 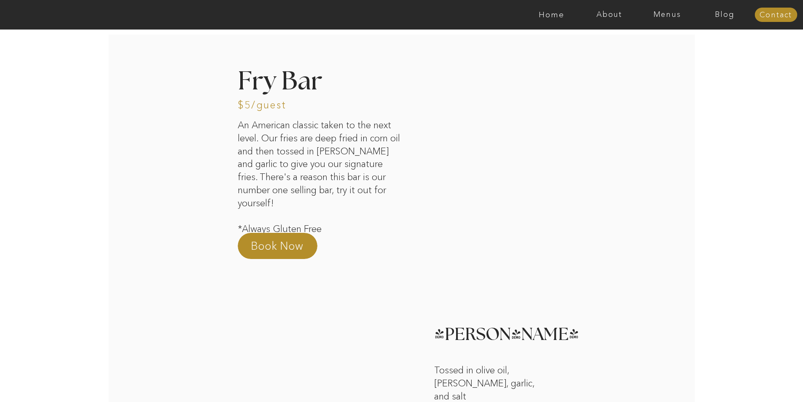 What do you see at coordinates (725, 15) in the screenshot?
I see `a: Blog` at bounding box center [725, 15].